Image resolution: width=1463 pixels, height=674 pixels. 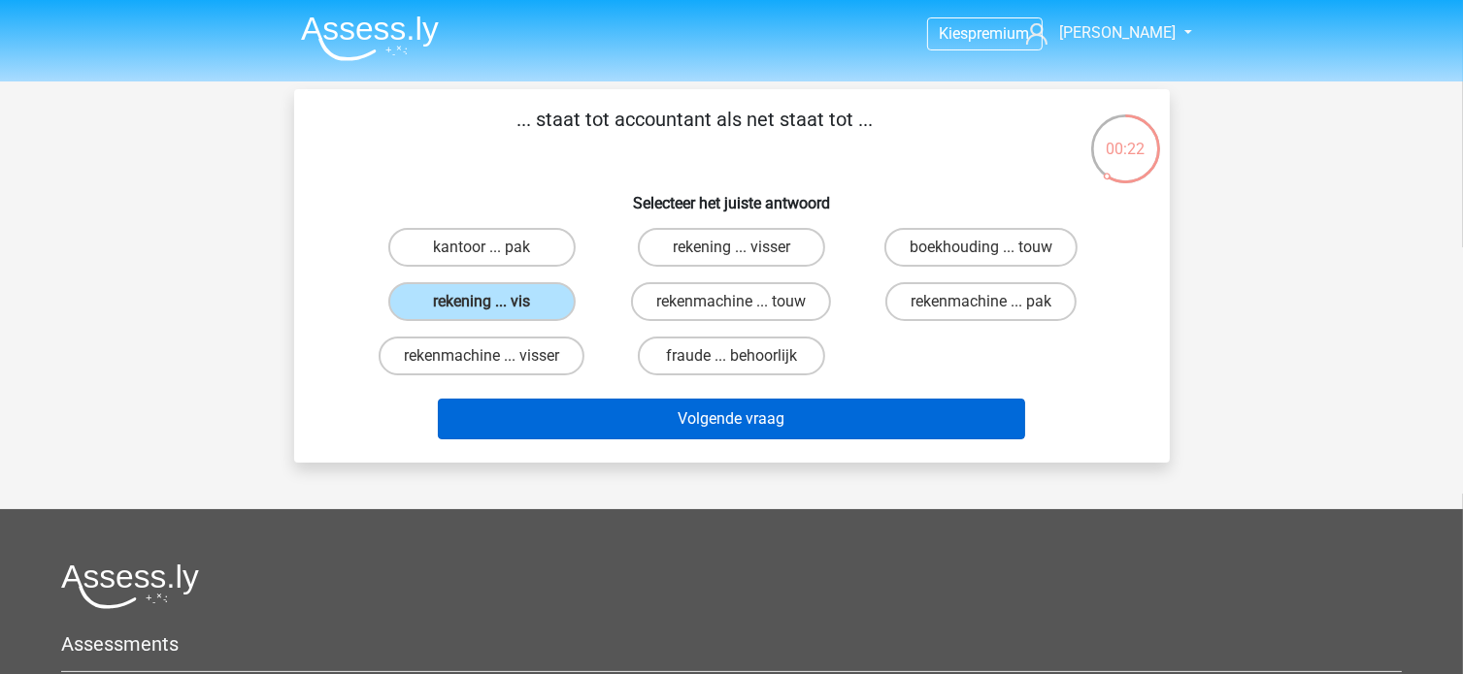 I want to click on h5: Assessments, so click(x=731, y=644).